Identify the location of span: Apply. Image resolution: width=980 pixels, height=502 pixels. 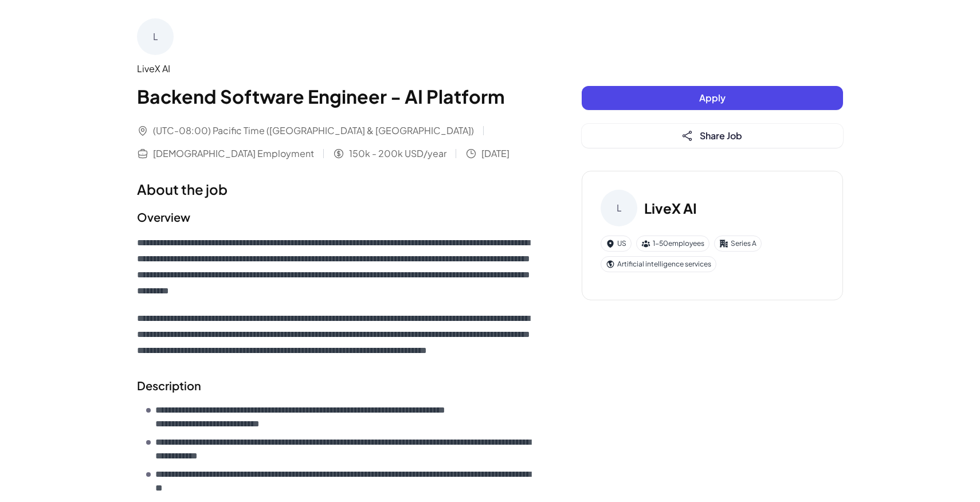
(712, 97).